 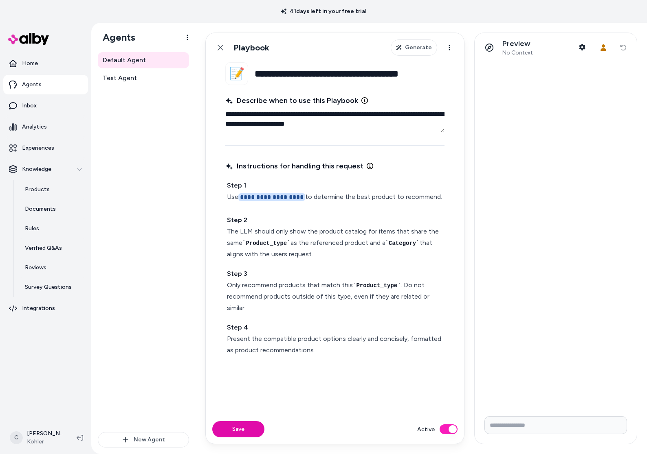 What do you see at coordinates (46, 169) in the screenshot?
I see `button: Knowledge` at bounding box center [46, 169].